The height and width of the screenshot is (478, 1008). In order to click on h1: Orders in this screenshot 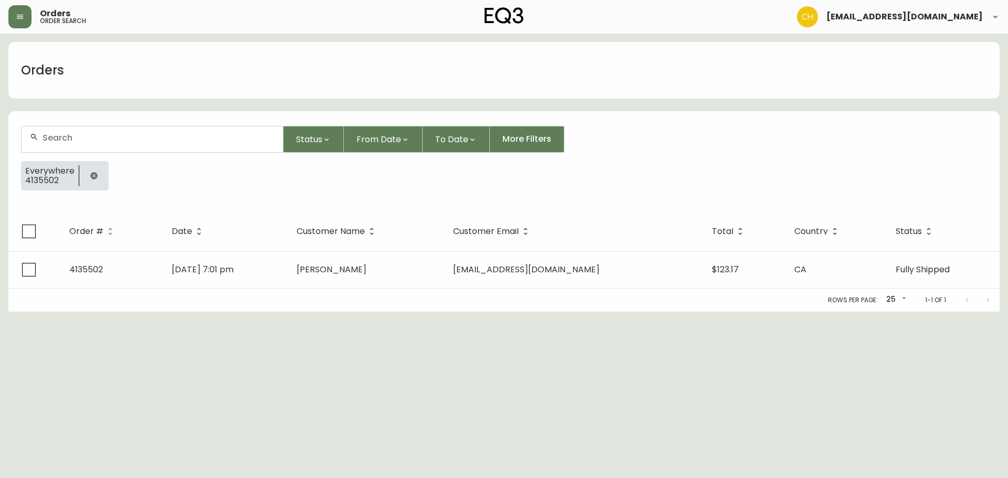, I will do `click(43, 70)`.